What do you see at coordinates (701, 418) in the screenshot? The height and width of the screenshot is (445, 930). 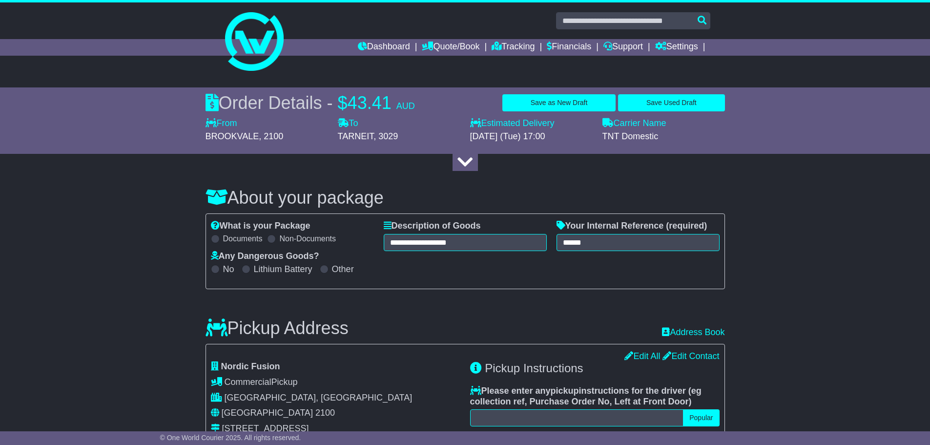 I see `button: Popular` at bounding box center [701, 418].